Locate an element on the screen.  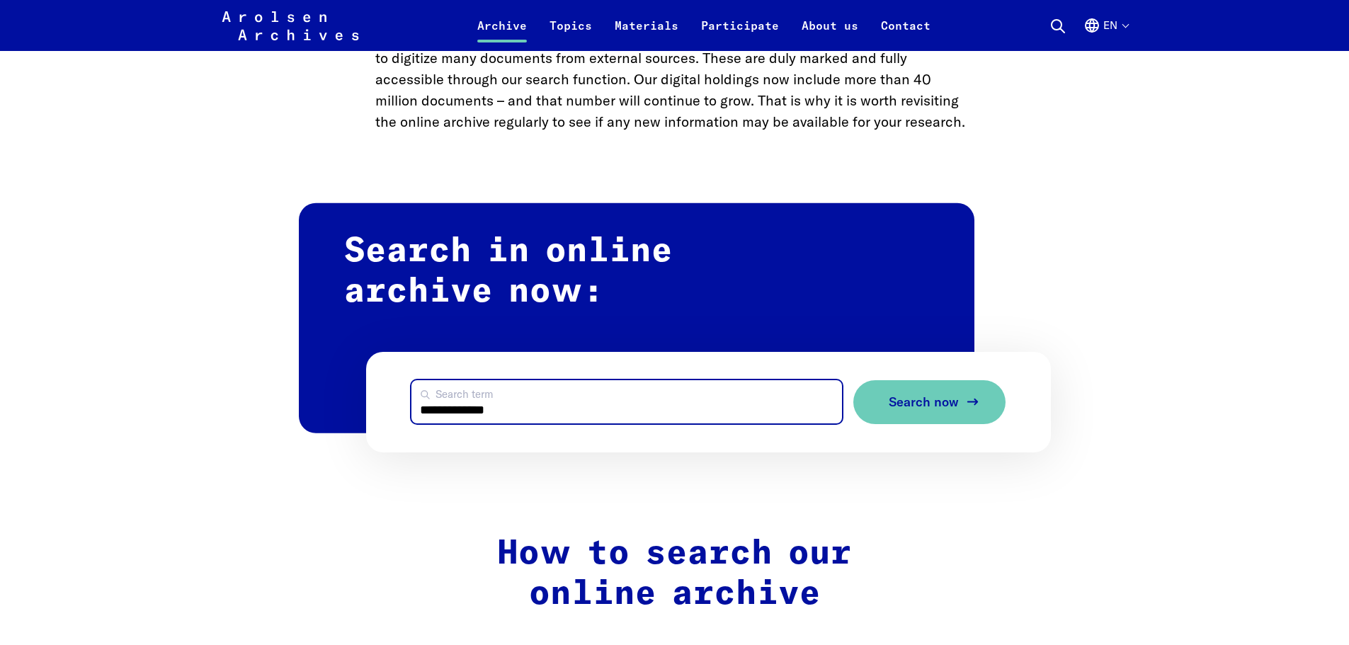
a: Archive is located at coordinates (502, 34).